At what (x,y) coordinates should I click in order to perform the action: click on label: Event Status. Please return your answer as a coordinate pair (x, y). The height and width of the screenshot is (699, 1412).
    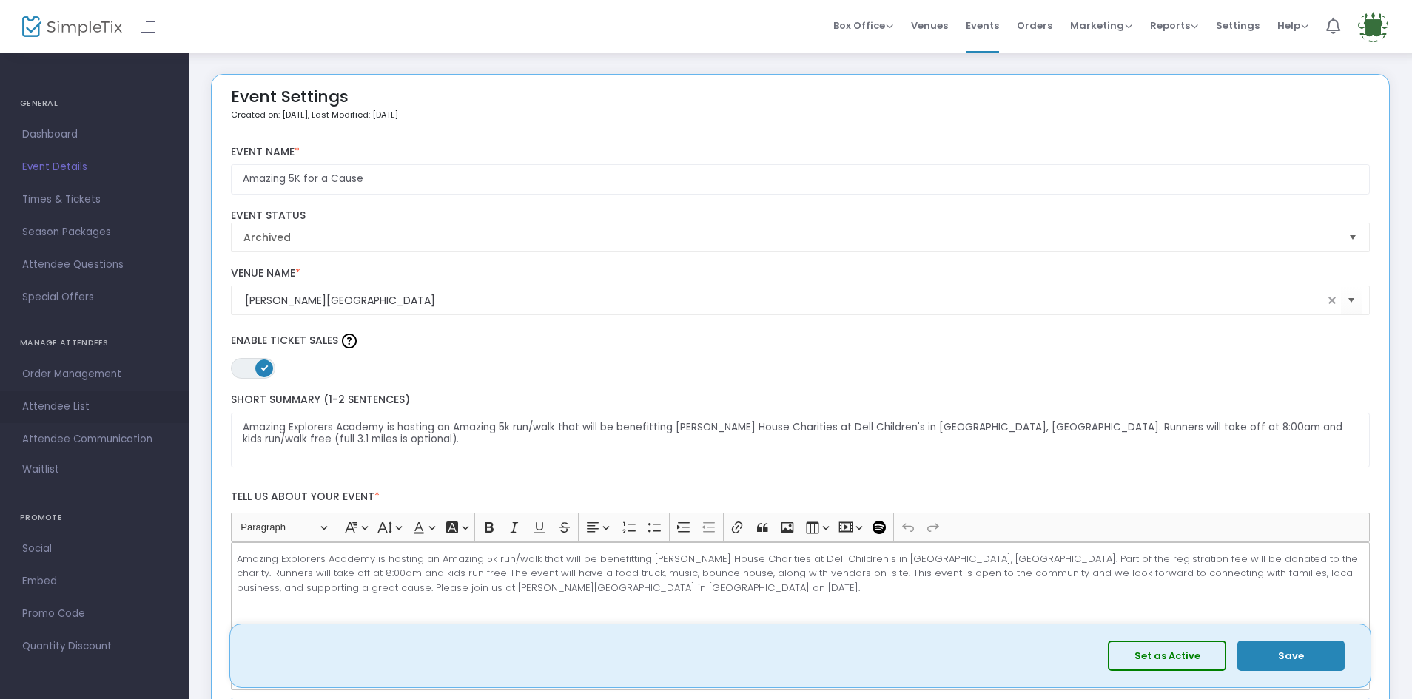
    Looking at the image, I should click on (801, 216).